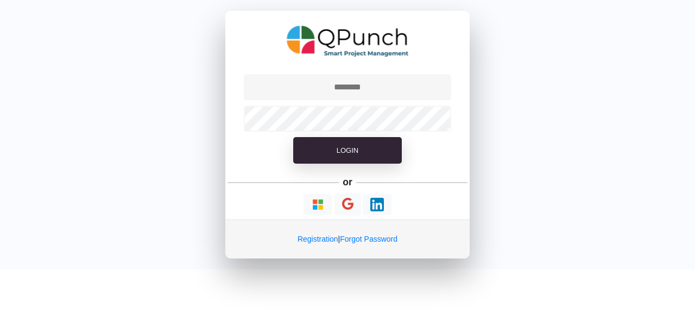  I want to click on a: Registration, so click(317, 239).